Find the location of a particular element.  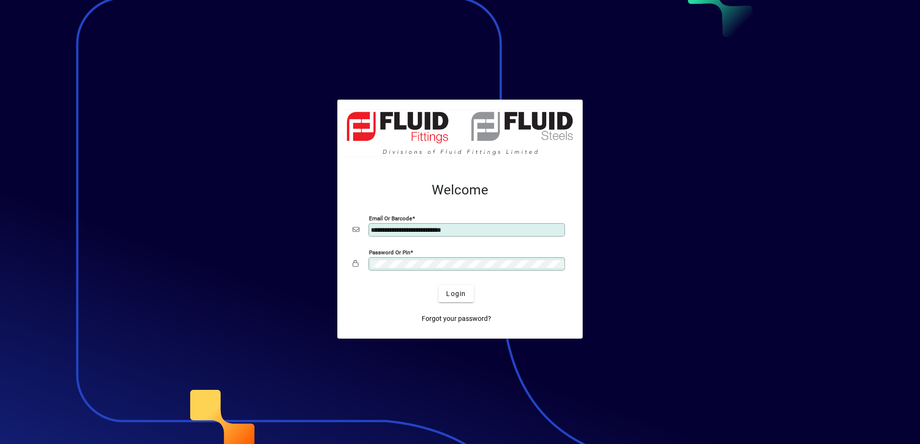

button: Login is located at coordinates (456, 294).